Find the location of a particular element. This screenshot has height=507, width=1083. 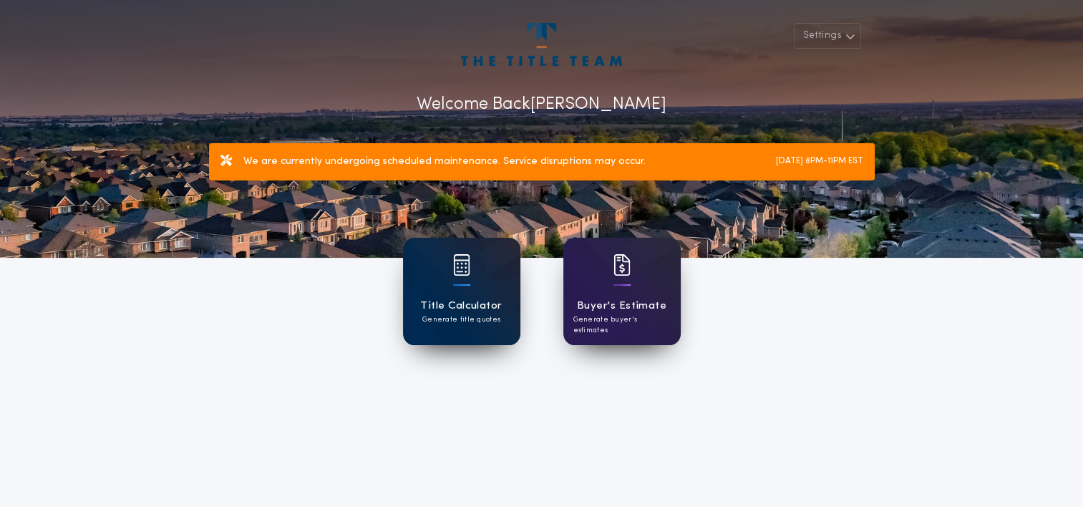

button: Settings is located at coordinates (828, 36).